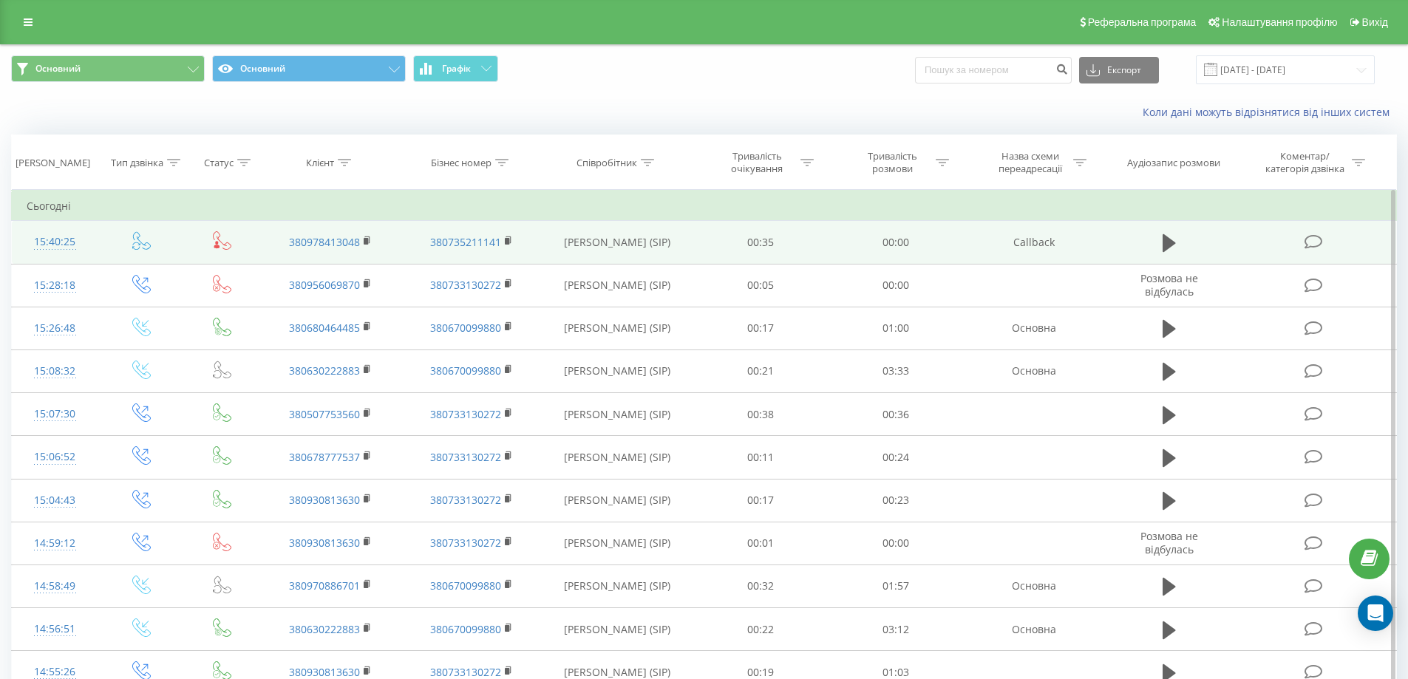 The height and width of the screenshot is (679, 1408). What do you see at coordinates (466, 242) in the screenshot?
I see `a: 380735211141` at bounding box center [466, 242].